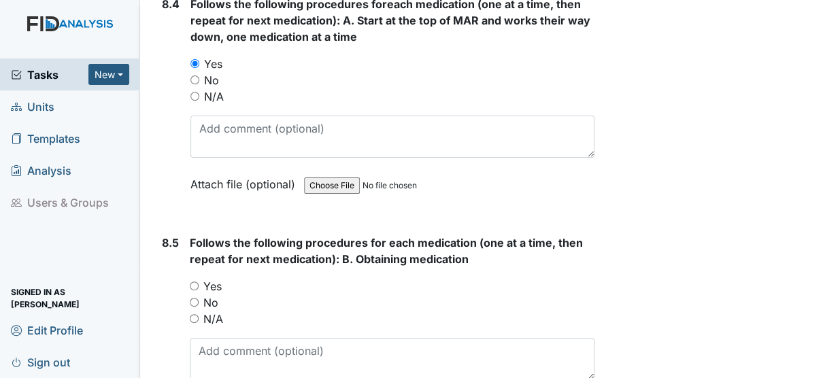 This screenshot has height=378, width=840. Describe the element at coordinates (50, 75) in the screenshot. I see `a: Tasks` at that location.